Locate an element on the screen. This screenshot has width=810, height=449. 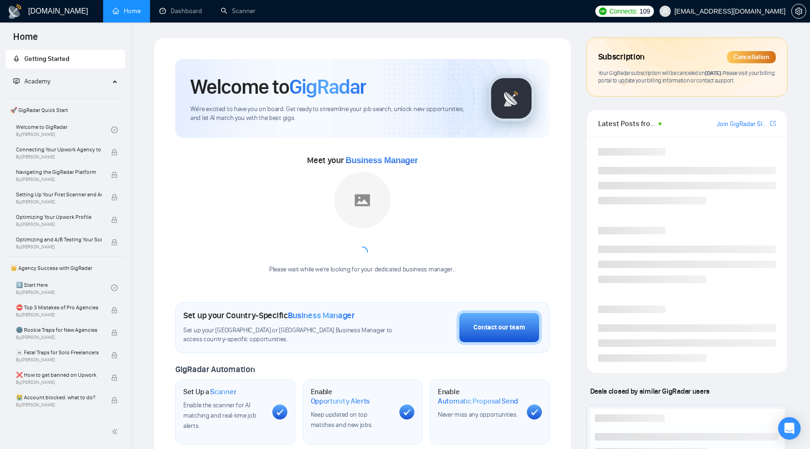
span: Setting Up Your First Scanner and Auto-Bidder is located at coordinates (59, 195).